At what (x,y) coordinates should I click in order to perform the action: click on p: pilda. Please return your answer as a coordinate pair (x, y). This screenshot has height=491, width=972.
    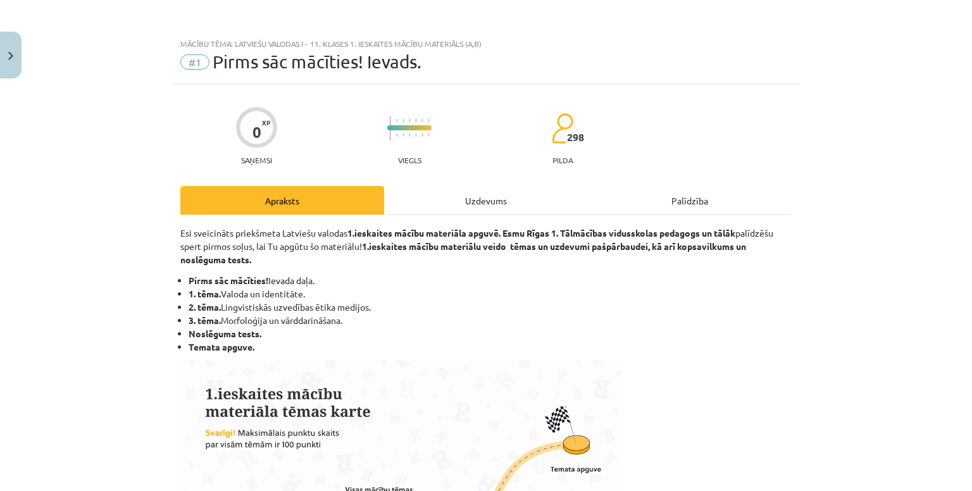
    Looking at the image, I should click on (562, 160).